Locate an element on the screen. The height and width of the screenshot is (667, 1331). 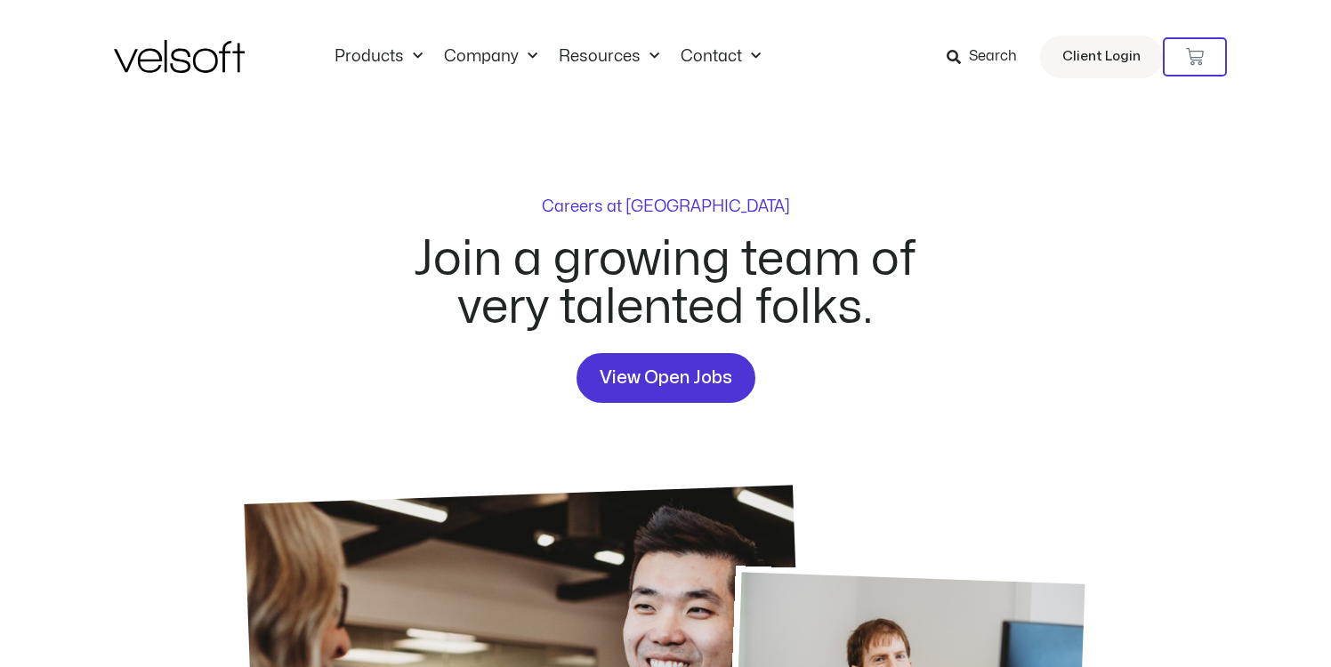
a: ContactMenu Toggle is located at coordinates (720, 57).